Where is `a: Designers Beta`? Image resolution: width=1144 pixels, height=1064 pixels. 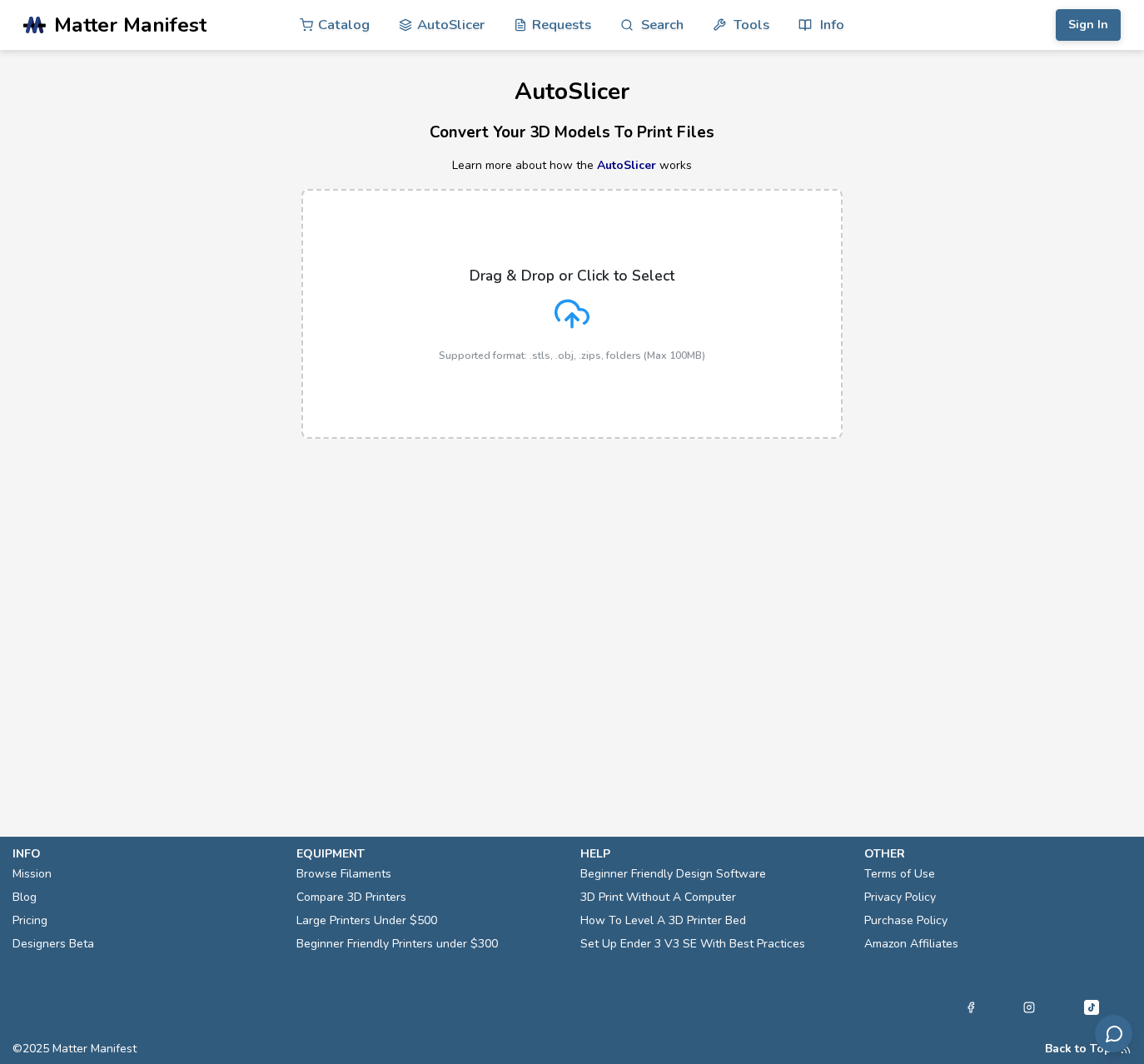
a: Designers Beta is located at coordinates (54, 945).